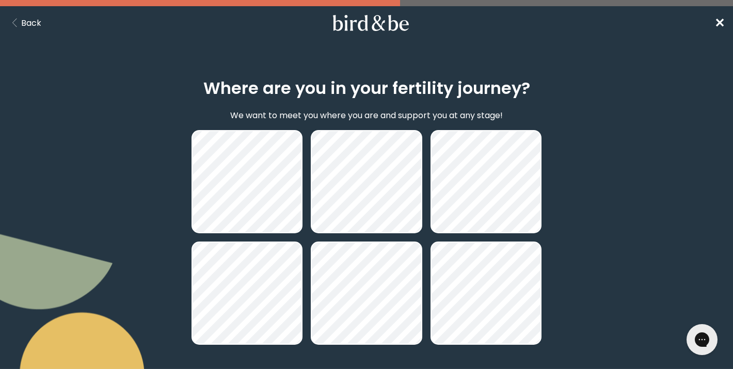  Describe the element at coordinates (367, 115) in the screenshot. I see `p: We want to meet you where you are and support you at any stage!` at that location.